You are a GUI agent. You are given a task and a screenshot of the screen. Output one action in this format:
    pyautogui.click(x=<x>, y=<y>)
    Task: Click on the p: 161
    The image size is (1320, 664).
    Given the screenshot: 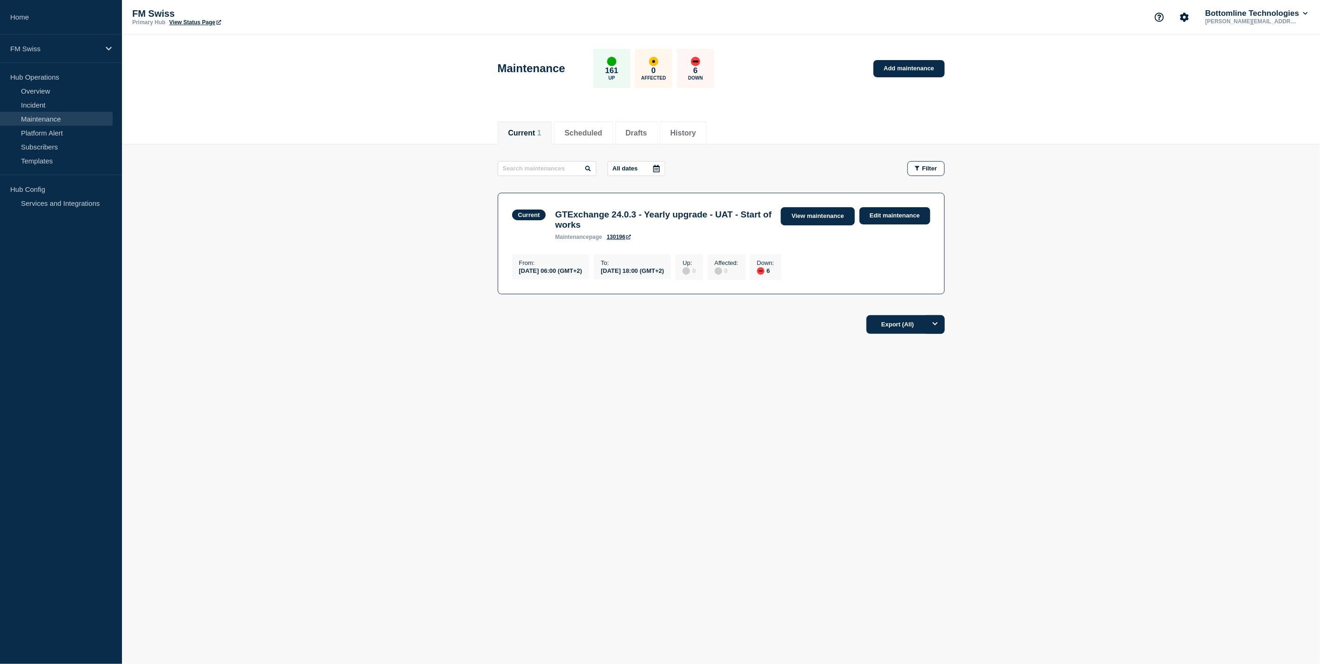 What is the action you would take?
    pyautogui.click(x=612, y=71)
    